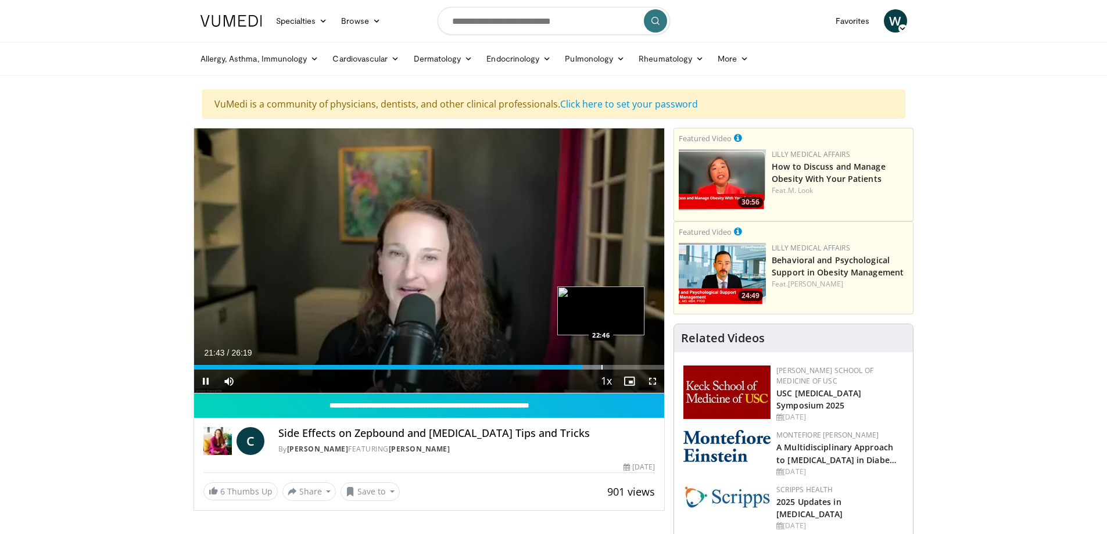 The height and width of the screenshot is (534, 1107). Describe the element at coordinates (652, 381) in the screenshot. I see `button: Fullscreen` at that location.